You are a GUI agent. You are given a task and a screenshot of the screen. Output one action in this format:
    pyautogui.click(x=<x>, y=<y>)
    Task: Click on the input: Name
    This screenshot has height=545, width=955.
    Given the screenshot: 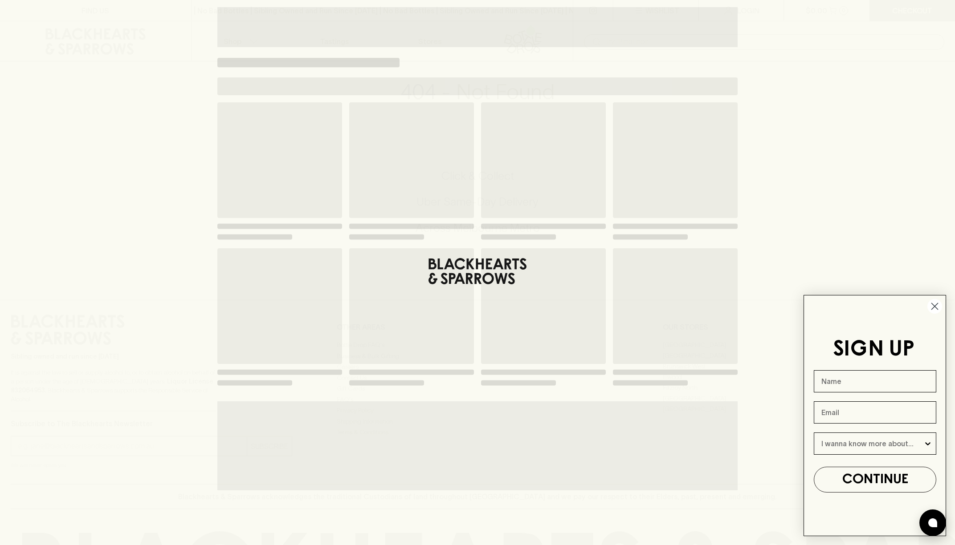 What is the action you would take?
    pyautogui.click(x=875, y=382)
    